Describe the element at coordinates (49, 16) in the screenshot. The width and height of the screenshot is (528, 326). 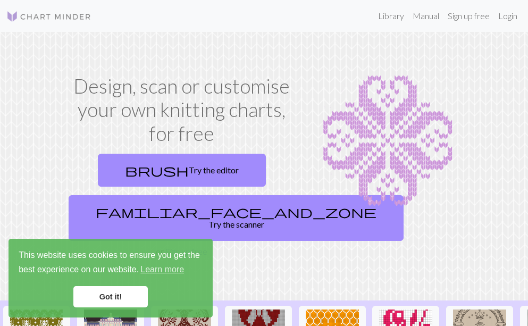
I see `img: Logo` at that location.